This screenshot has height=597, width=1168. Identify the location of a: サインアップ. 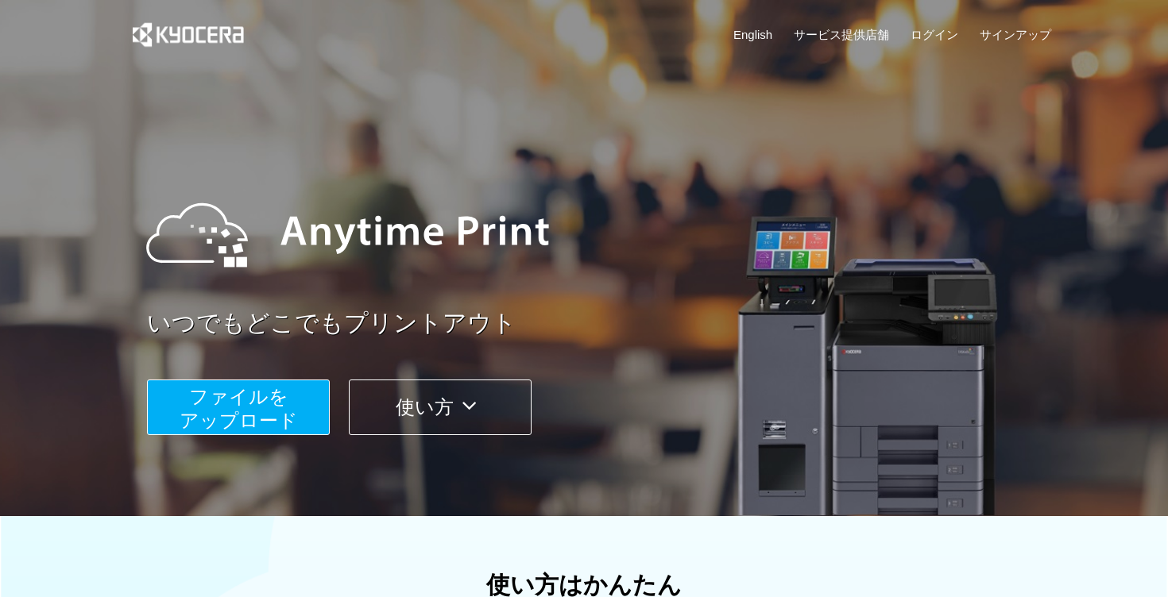
(1015, 34).